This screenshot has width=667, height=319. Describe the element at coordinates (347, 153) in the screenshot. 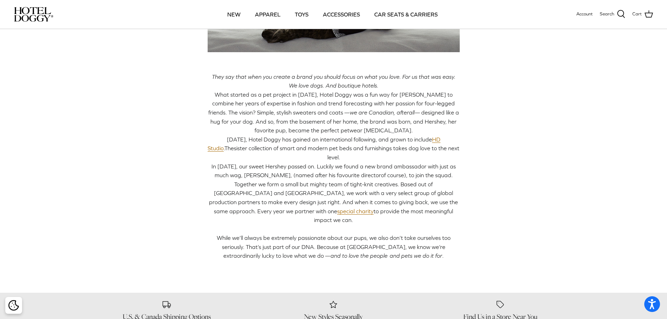

I see `span: sister collection of smart and modern pet beds and furnishings takes dog love to the next level.` at that location.